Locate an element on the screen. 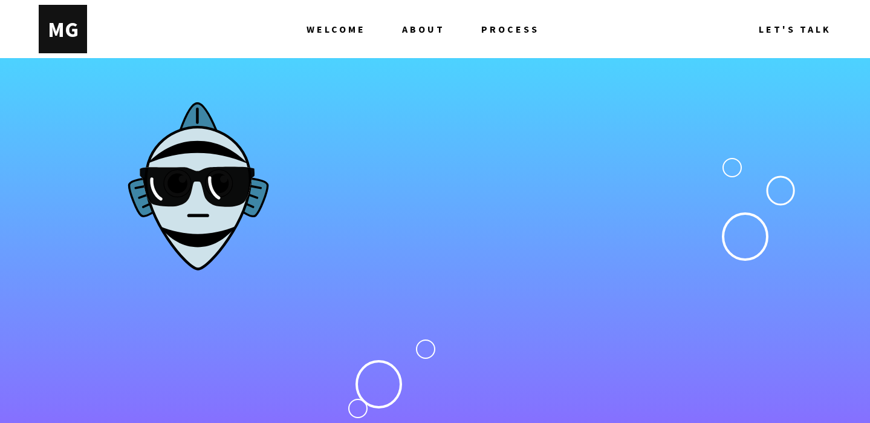  span: ABOUT is located at coordinates (423, 29).